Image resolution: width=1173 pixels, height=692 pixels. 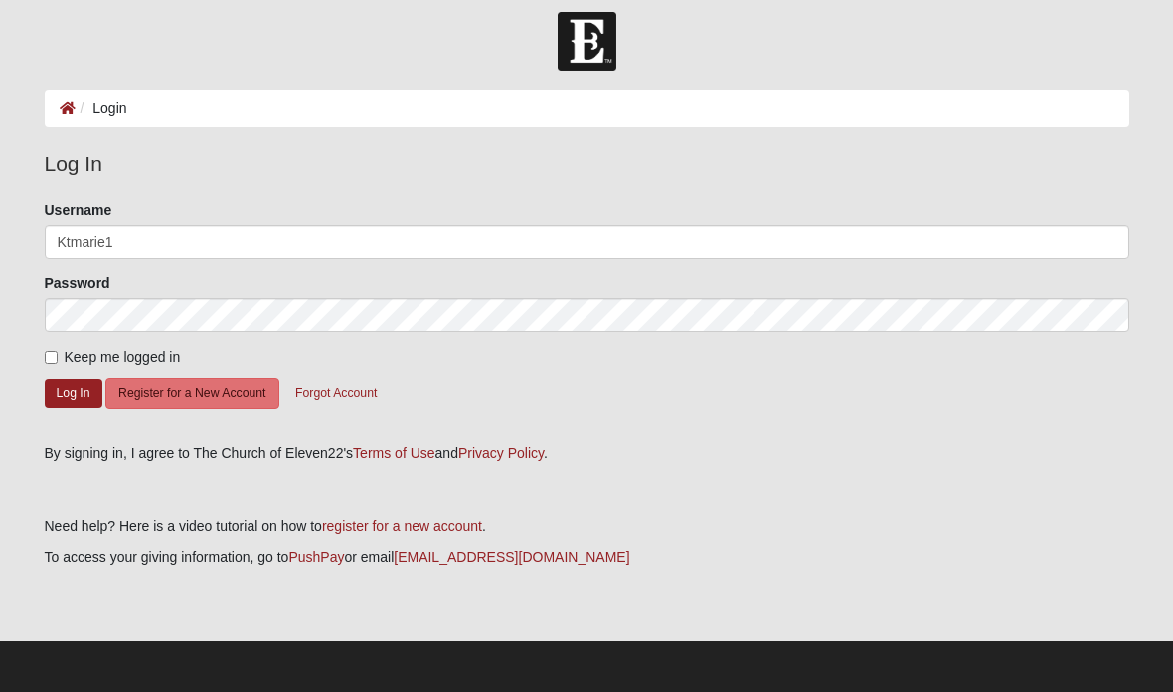 I want to click on p: Need help? Here is a video tutorial on how to ., so click(x=586, y=526).